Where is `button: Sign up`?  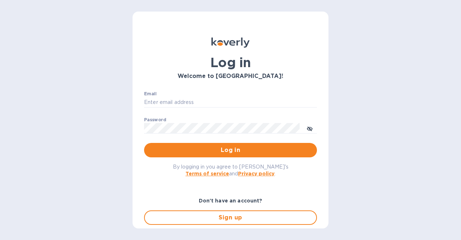
button: Sign up is located at coordinates (231, 217).